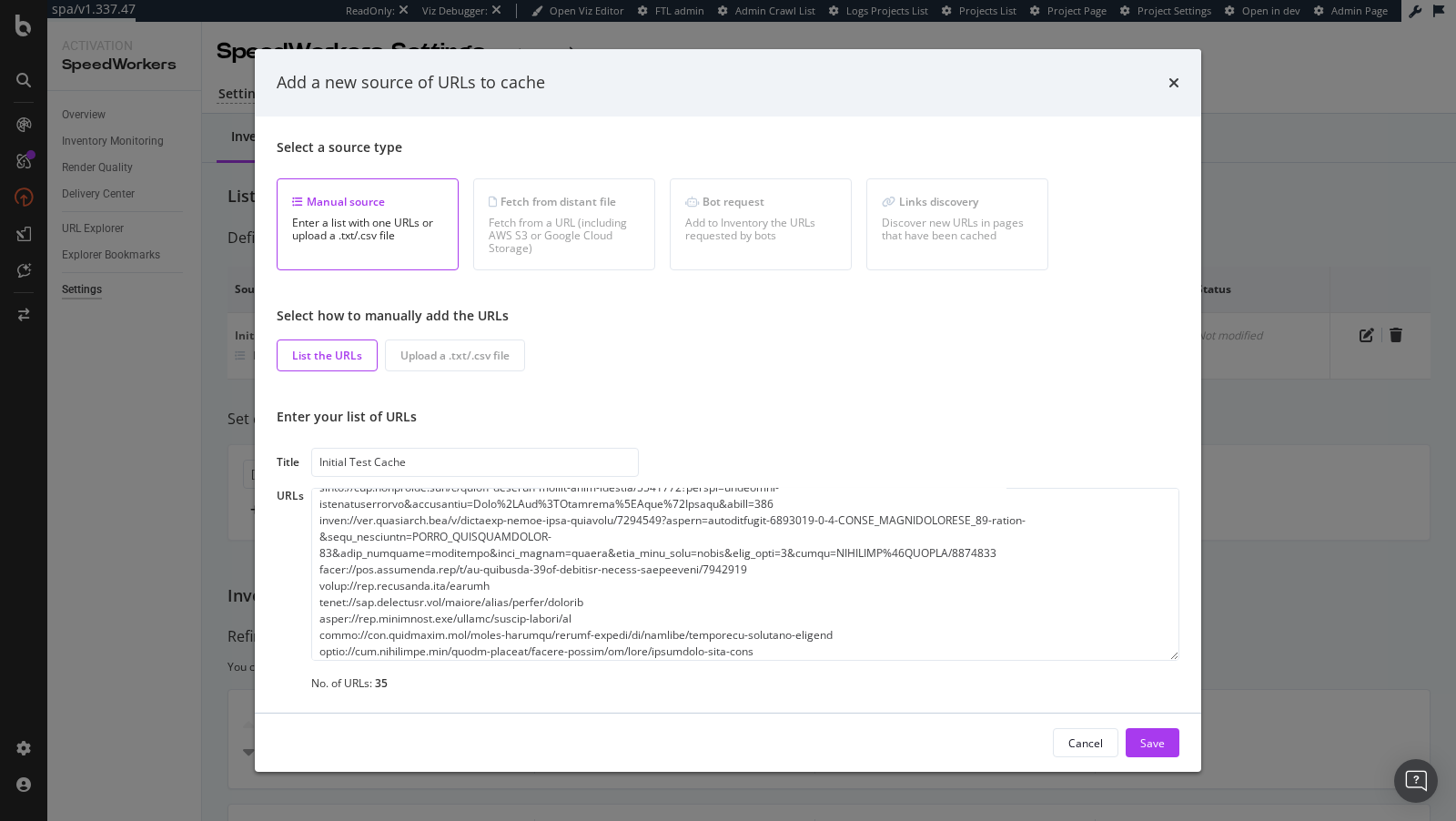 This screenshot has height=821, width=1456. What do you see at coordinates (455, 355) in the screenshot?
I see `div: Upload a .txt/.csv file` at bounding box center [455, 355].